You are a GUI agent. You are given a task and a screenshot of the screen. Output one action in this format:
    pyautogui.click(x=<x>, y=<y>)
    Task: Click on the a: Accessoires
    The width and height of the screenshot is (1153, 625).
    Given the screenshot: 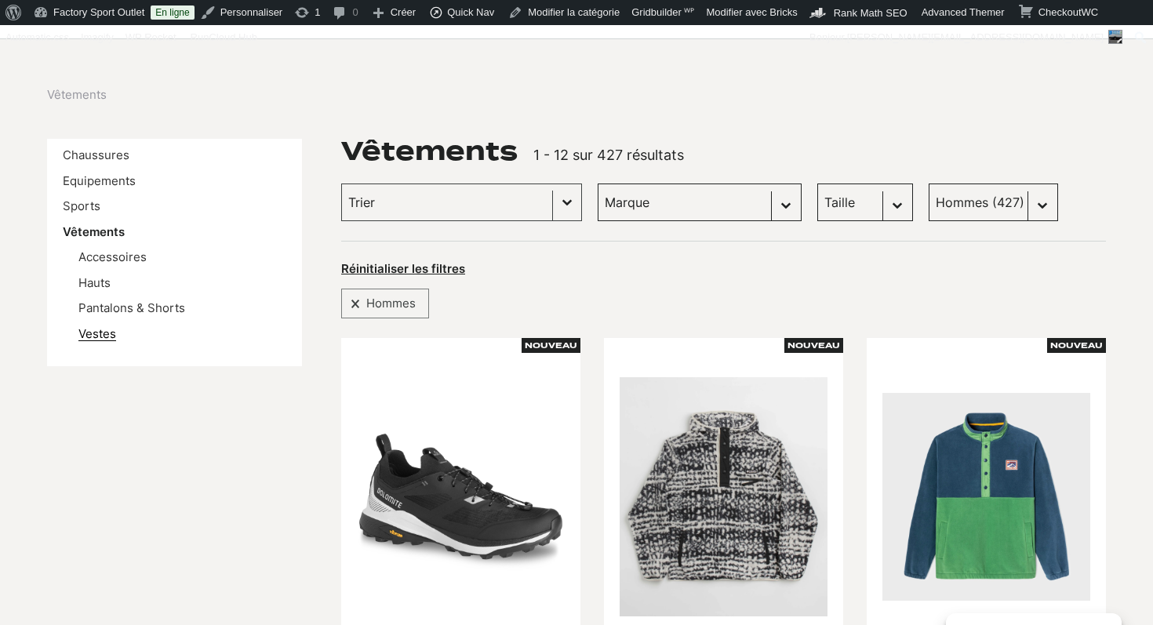 What is the action you would take?
    pyautogui.click(x=112, y=256)
    